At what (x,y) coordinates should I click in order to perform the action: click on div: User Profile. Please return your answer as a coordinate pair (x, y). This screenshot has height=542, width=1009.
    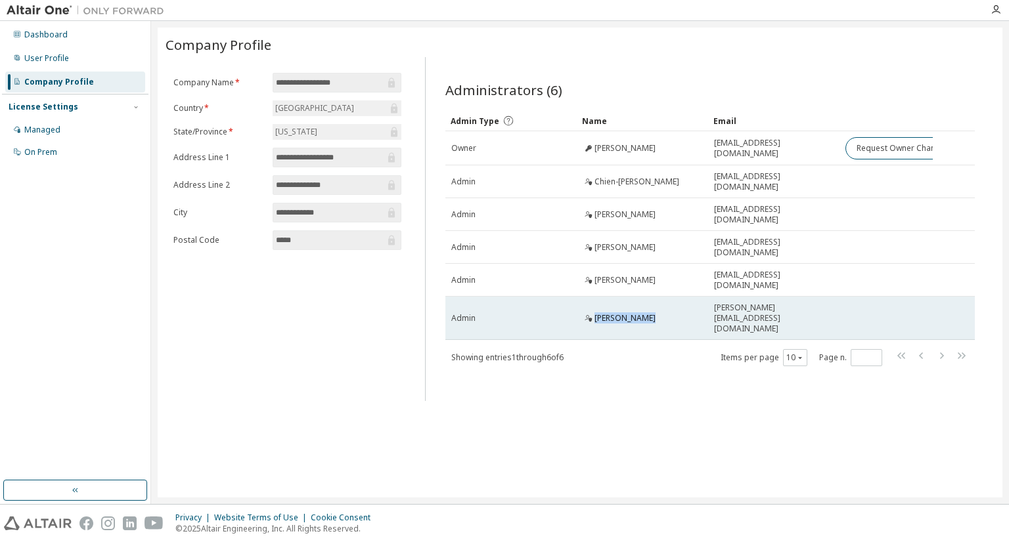
    Looking at the image, I should click on (47, 58).